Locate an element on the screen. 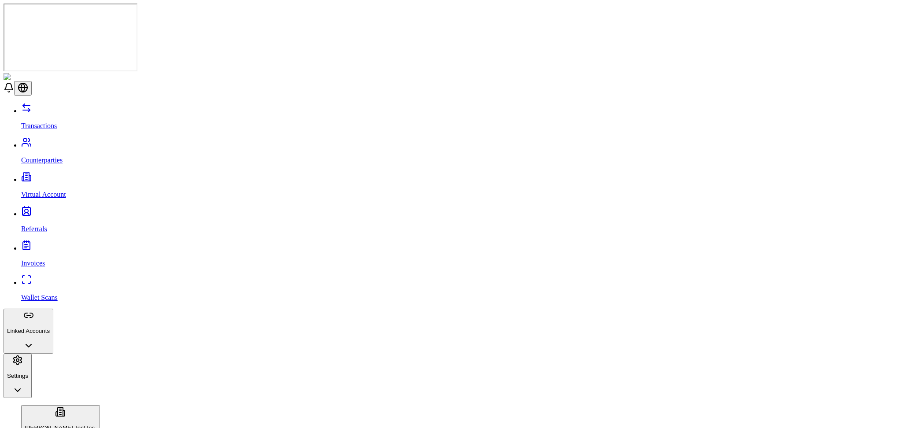 This screenshot has width=902, height=428. a: Wallet Scans is located at coordinates (460, 290).